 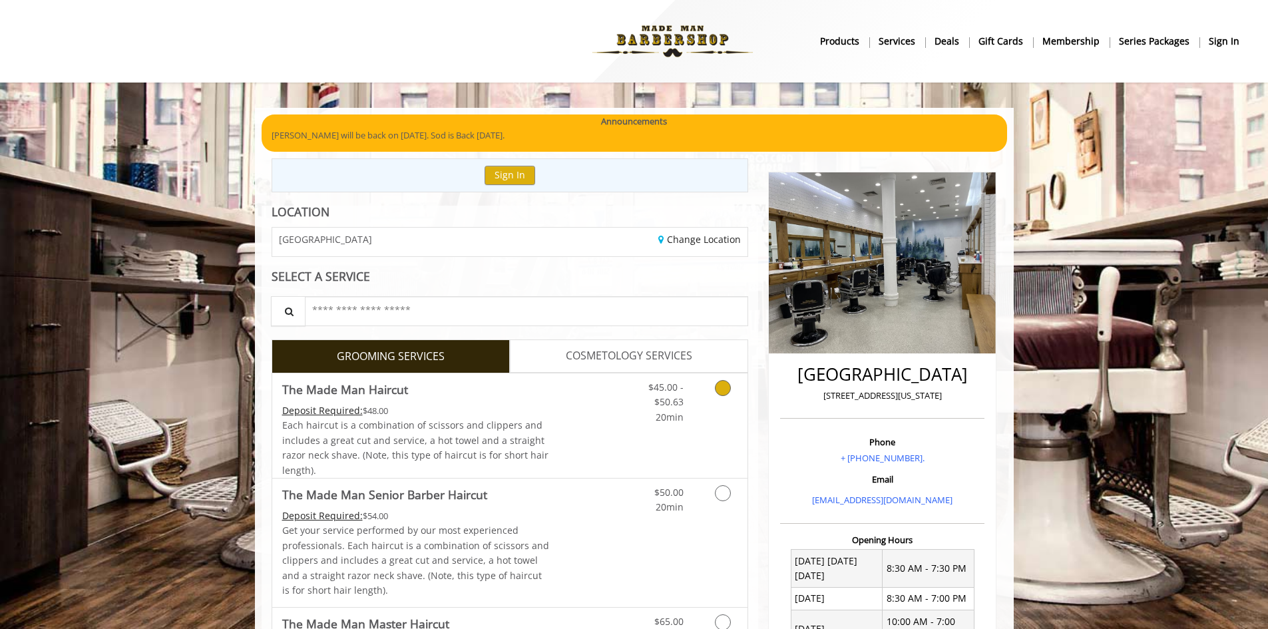 I want to click on td: 8:30 AM - 7:00 PM, so click(x=929, y=598).